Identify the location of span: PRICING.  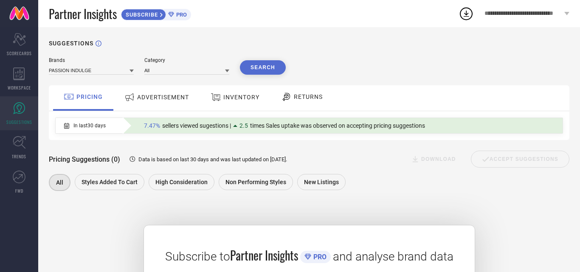
(90, 97).